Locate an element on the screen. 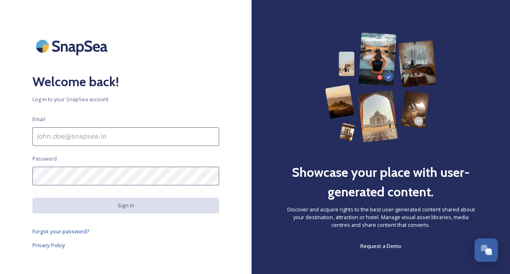  span: Password is located at coordinates (45, 158).